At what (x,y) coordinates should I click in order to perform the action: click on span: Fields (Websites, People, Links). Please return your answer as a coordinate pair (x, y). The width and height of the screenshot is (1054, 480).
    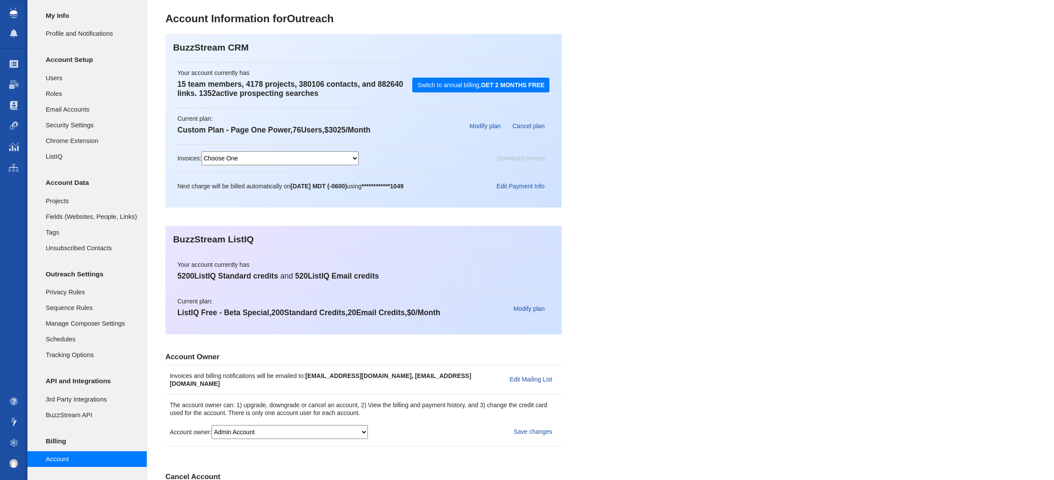
    Looking at the image, I should click on (91, 216).